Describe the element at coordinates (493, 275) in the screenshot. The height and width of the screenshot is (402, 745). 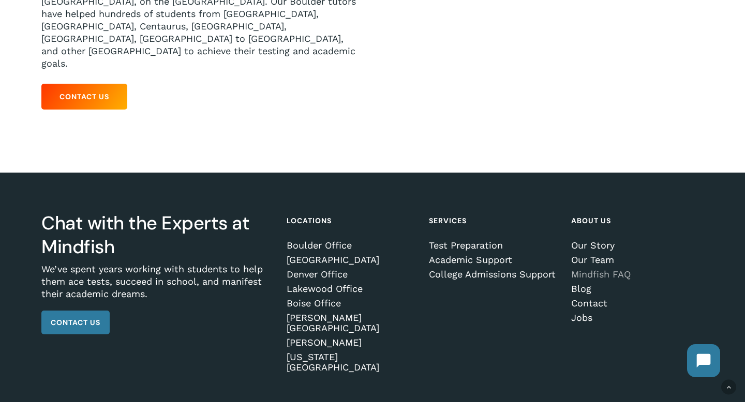
I see `a: College Admissions Support` at that location.